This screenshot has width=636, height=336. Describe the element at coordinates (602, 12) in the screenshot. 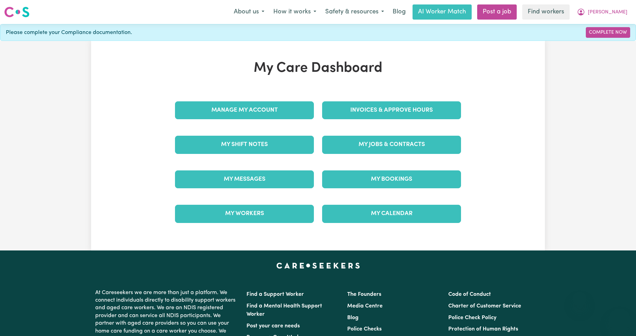

I see `button: My Account` at that location.